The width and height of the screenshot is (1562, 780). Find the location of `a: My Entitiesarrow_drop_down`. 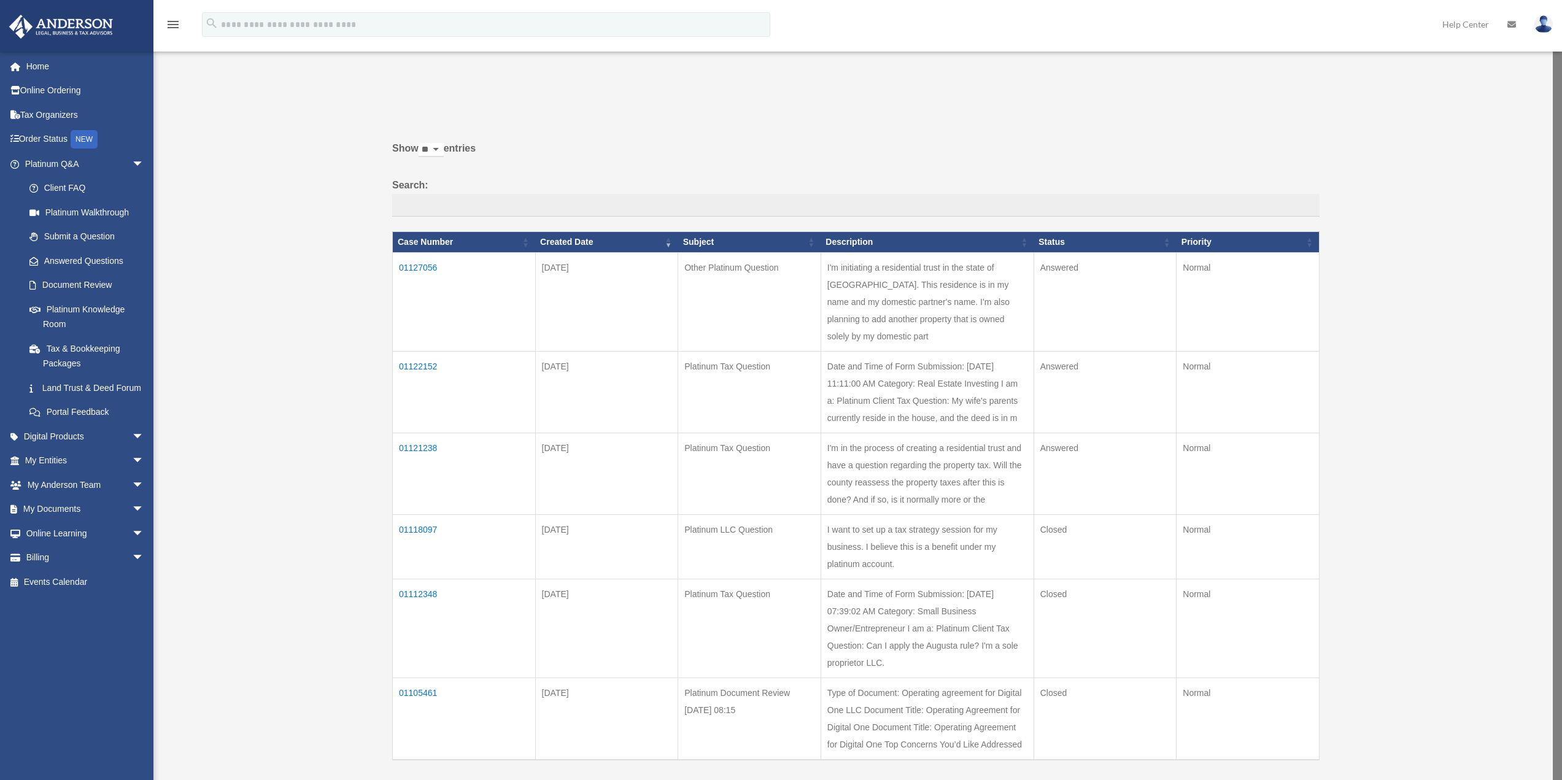

a: My Entitiesarrow_drop_down is located at coordinates (85, 461).